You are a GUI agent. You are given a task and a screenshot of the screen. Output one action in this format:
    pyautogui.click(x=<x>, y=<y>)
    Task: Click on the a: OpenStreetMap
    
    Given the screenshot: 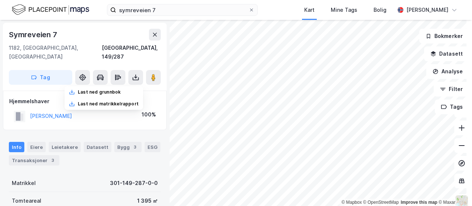 What is the action you would take?
    pyautogui.click(x=381, y=203)
    